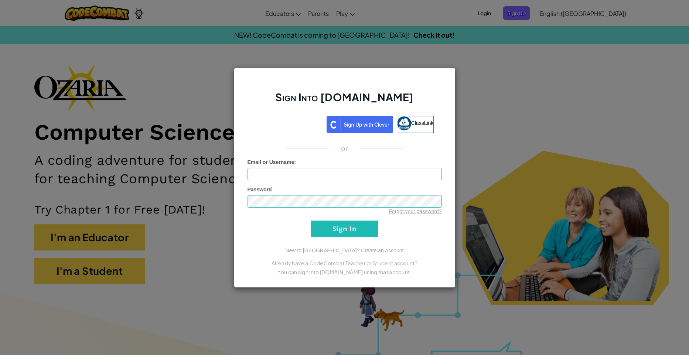 The height and width of the screenshot is (355, 689). What do you see at coordinates (271, 162) in the screenshot?
I see `span: Email or Username` at bounding box center [271, 162].